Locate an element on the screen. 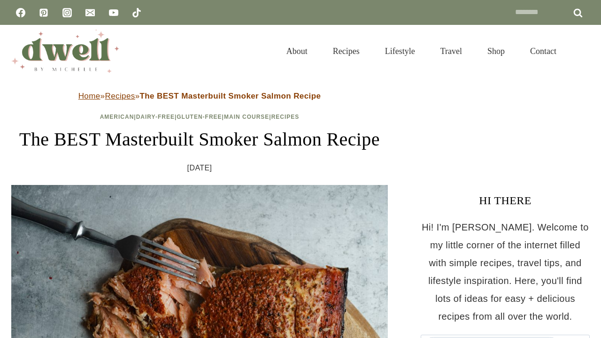  a: TikTok is located at coordinates (137, 13).